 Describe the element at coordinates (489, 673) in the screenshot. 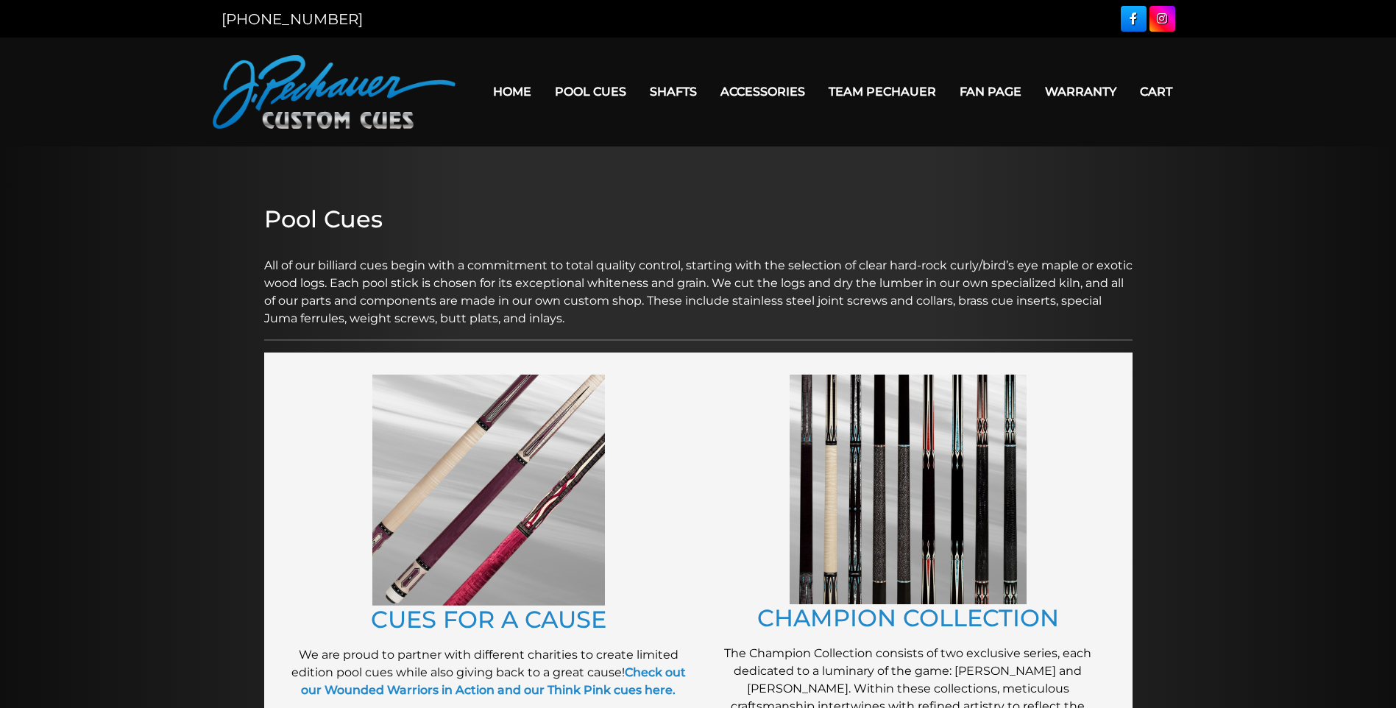

I see `p: We are proud to partner with different charities to create limited edition pool cues while also g...` at that location.